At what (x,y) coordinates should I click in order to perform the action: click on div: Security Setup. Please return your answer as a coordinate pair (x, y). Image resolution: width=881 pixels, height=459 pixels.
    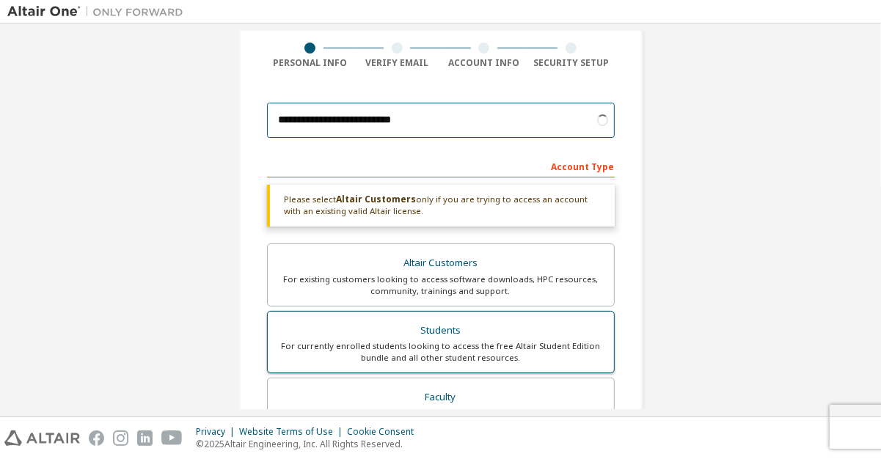
    Looking at the image, I should click on (571, 63).